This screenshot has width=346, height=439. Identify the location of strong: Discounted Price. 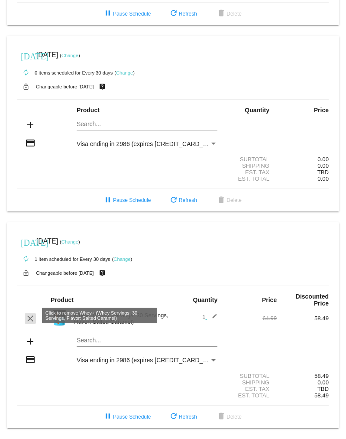
(313, 300).